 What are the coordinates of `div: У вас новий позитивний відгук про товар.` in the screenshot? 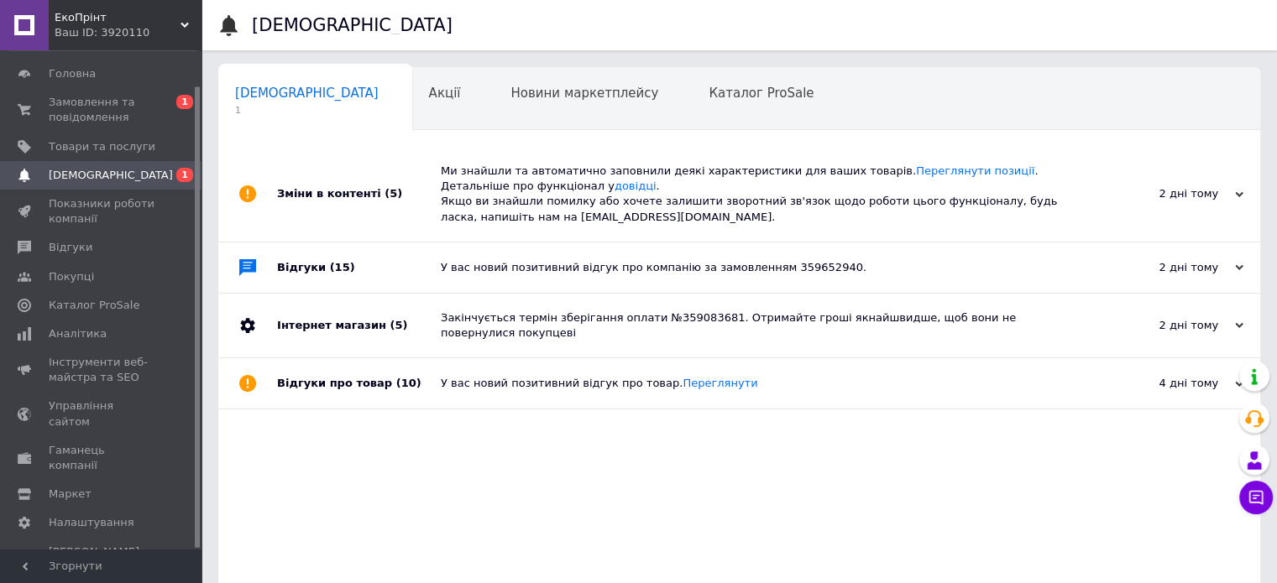 It's located at (758, 384).